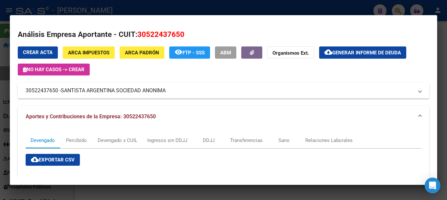  Describe the element at coordinates (226, 53) in the screenshot. I see `span: ABM` at that location.